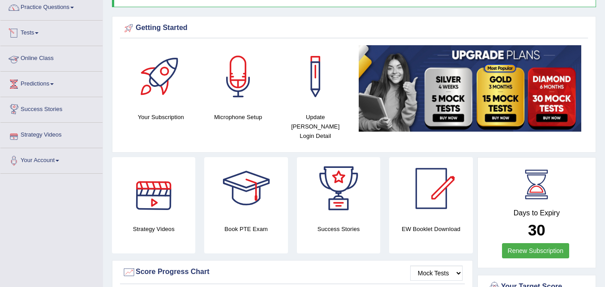 The height and width of the screenshot is (287, 605). Describe the element at coordinates (536, 213) in the screenshot. I see `h4: Days to Expiry` at that location.